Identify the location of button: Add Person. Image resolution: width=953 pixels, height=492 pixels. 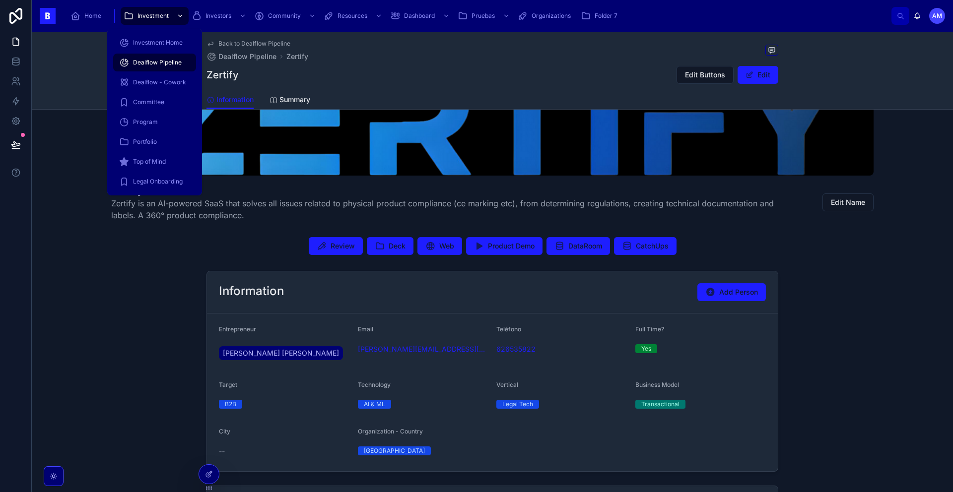
(732, 292).